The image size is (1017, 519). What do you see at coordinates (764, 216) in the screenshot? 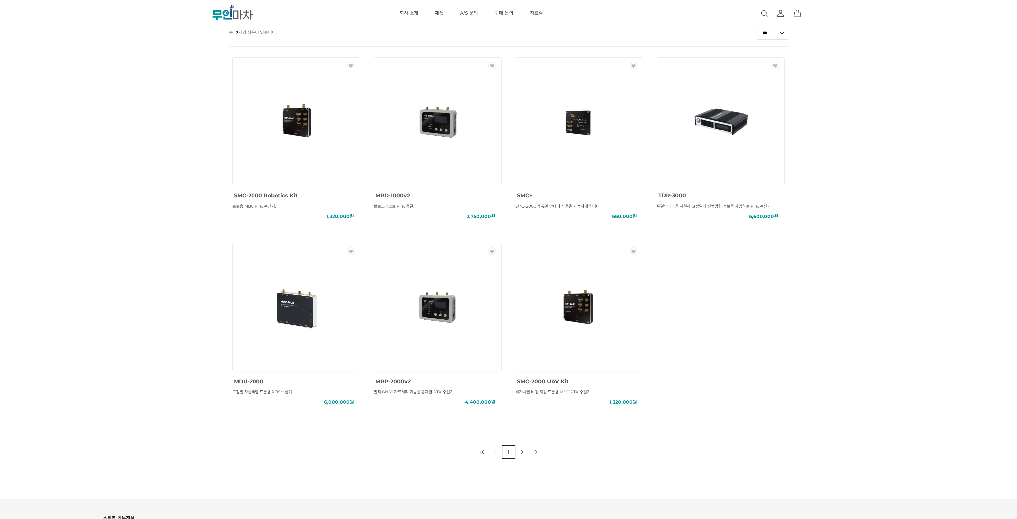
I see `span: 6,600,000원` at bounding box center [764, 216].